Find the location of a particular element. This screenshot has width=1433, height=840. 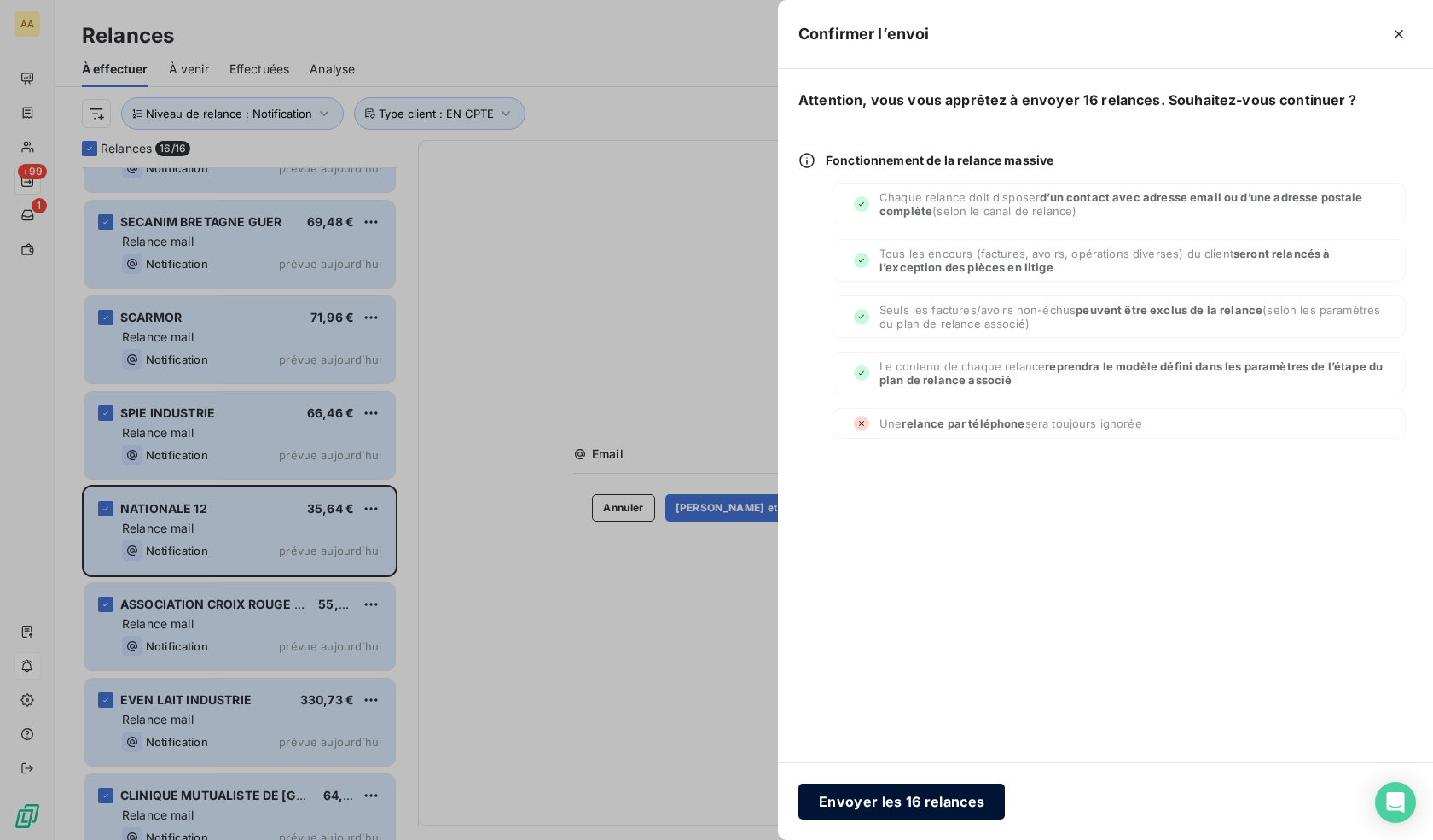

span: Chaque relance doit disposer (selon le canal de relance) is located at coordinates (1132, 204).